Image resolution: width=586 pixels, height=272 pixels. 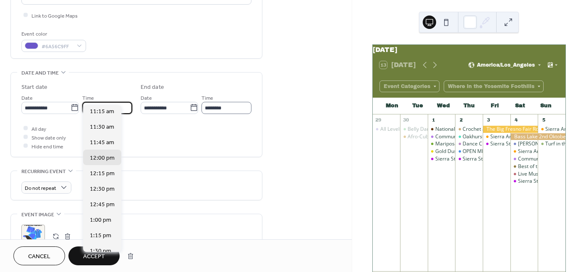 What do you see at coordinates (102, 174) in the screenshot?
I see `span: 12:15 pm` at bounding box center [102, 174].